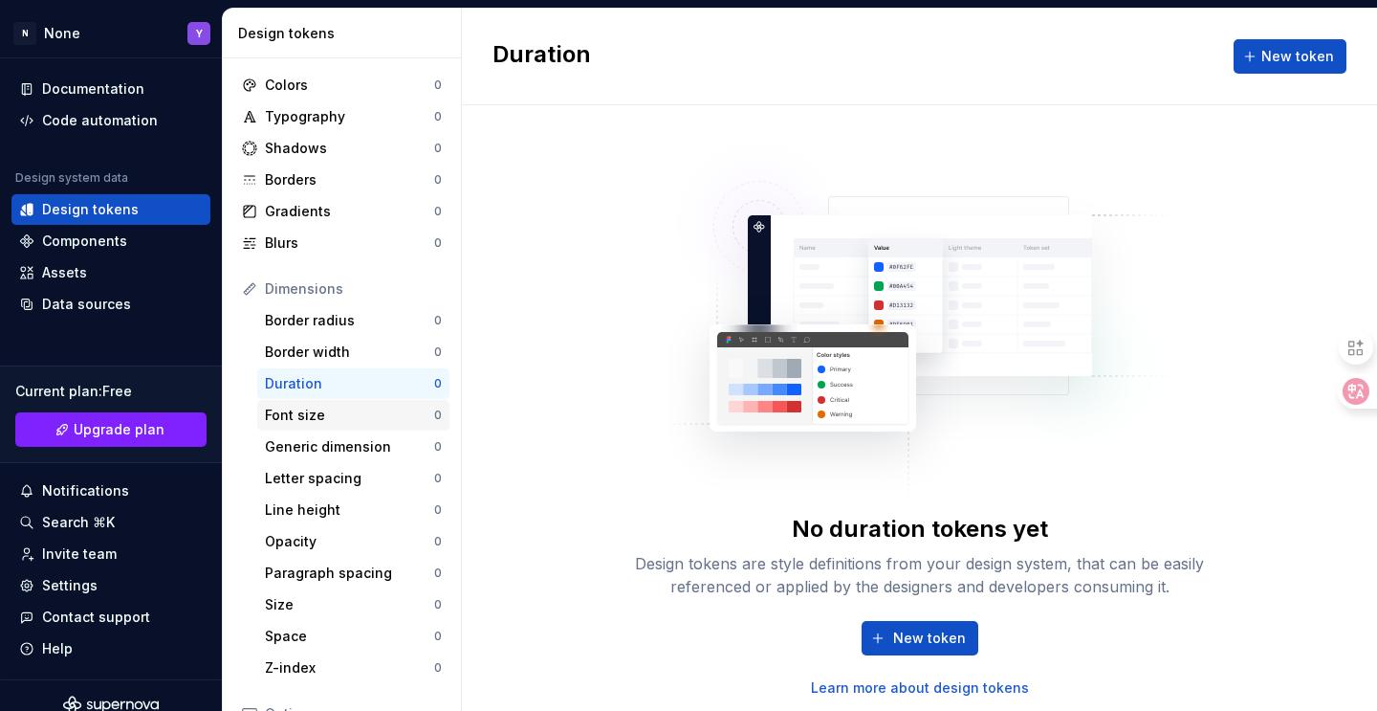  Describe the element at coordinates (349, 604) in the screenshot. I see `div: Size` at that location.